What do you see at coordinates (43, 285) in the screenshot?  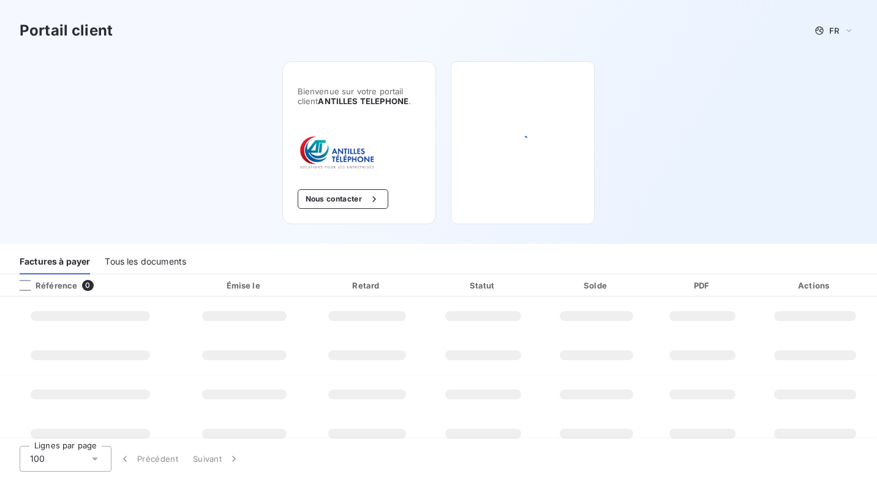 I see `div: Référence` at bounding box center [43, 285].